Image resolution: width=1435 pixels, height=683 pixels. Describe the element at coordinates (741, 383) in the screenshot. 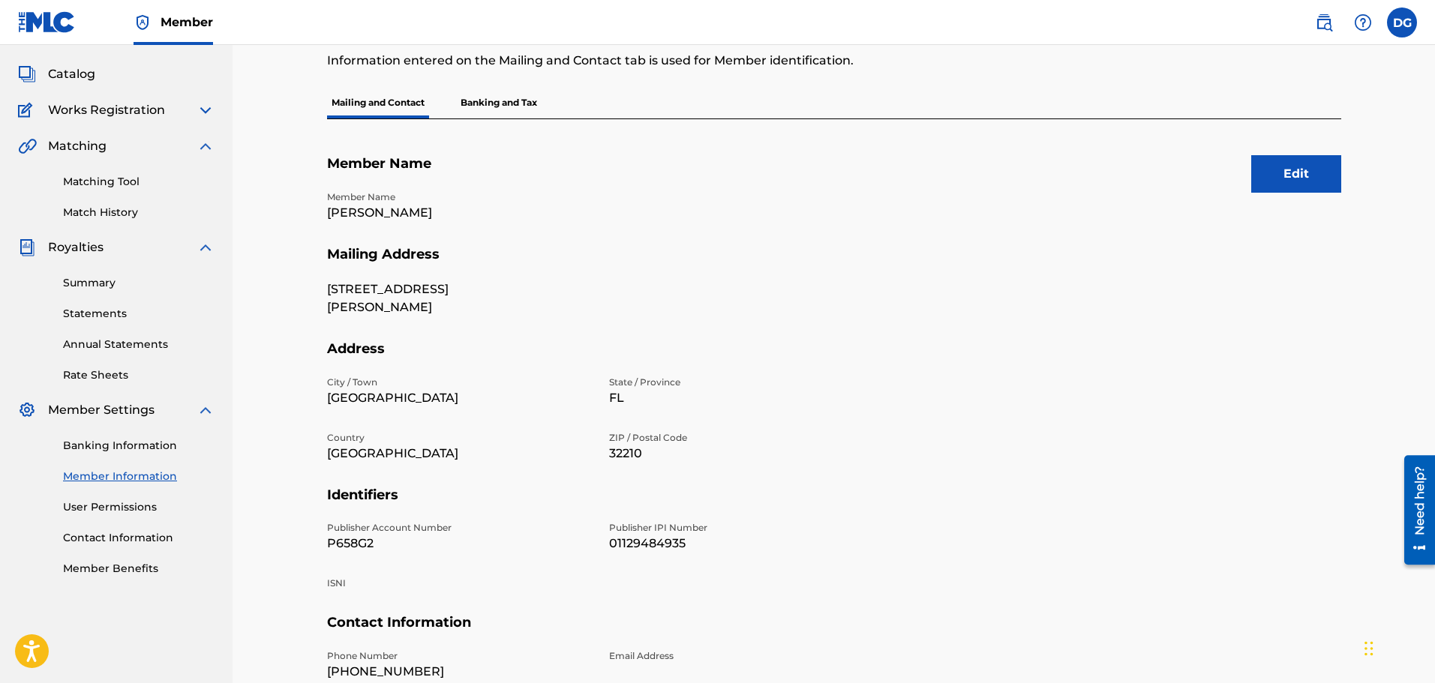

I see `p: State / Province` at that location.